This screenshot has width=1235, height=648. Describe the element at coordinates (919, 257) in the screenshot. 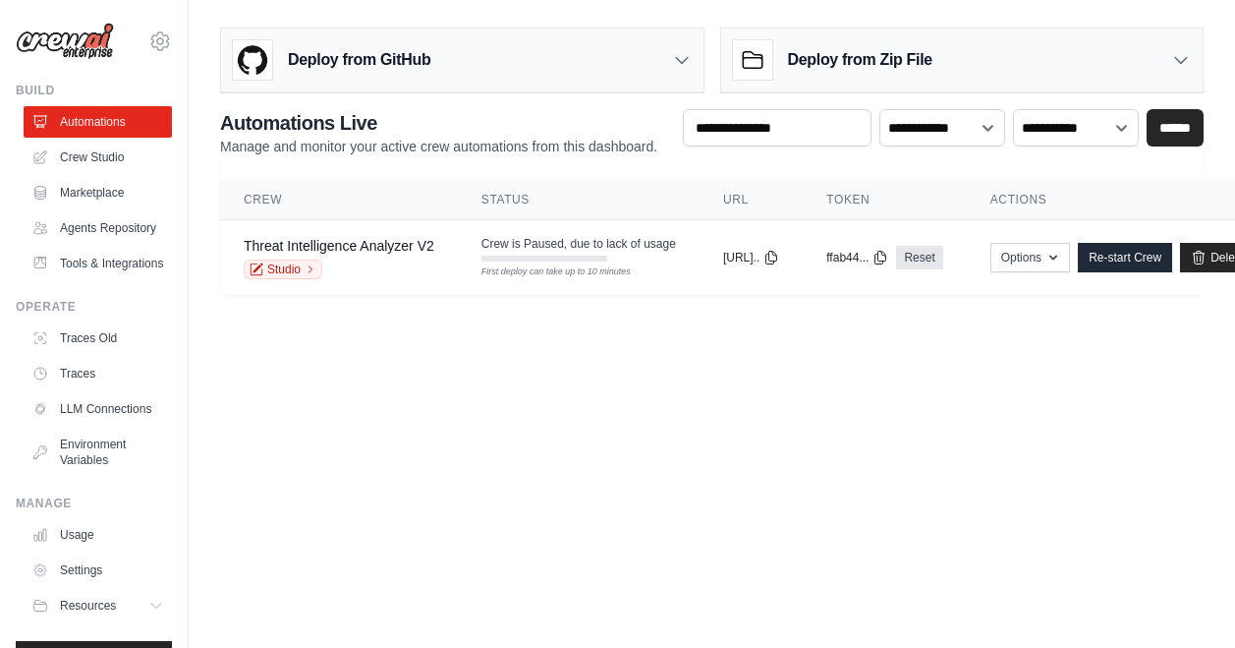

I see `a: Reset` at that location.